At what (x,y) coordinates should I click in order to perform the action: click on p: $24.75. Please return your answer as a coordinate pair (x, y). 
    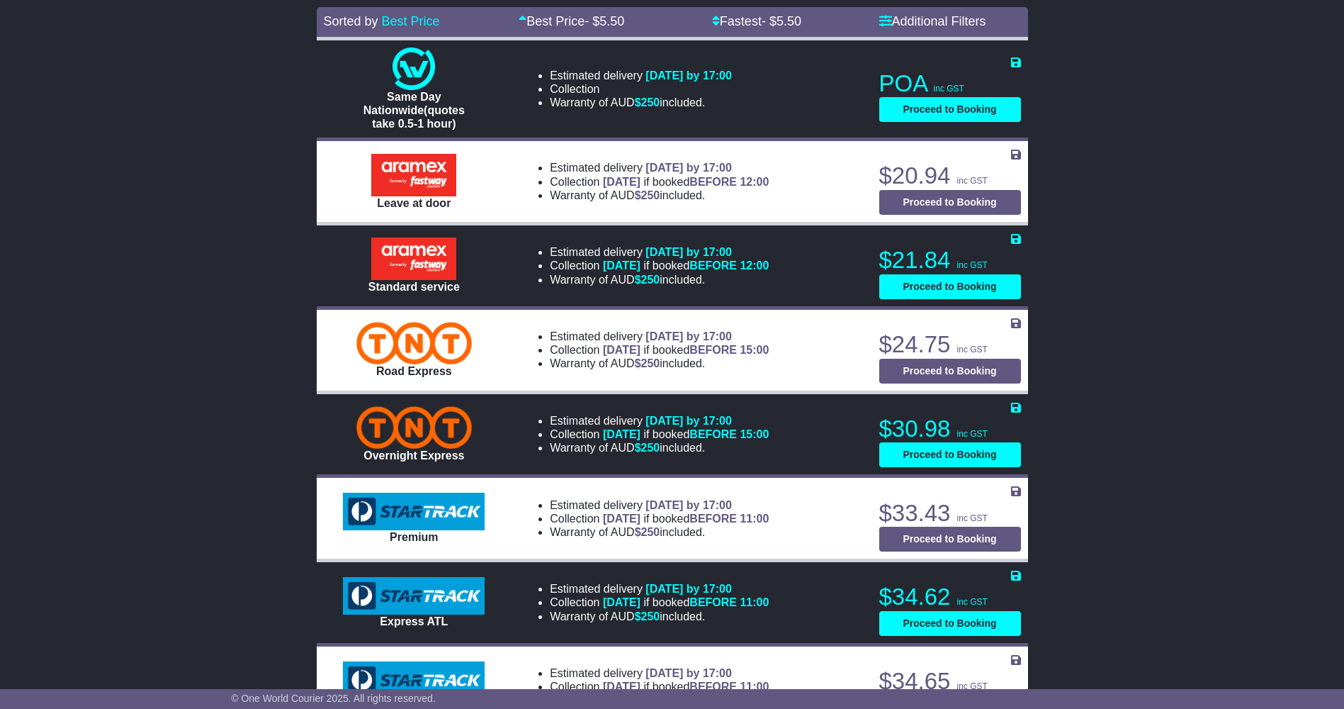
    Looking at the image, I should click on (950, 344).